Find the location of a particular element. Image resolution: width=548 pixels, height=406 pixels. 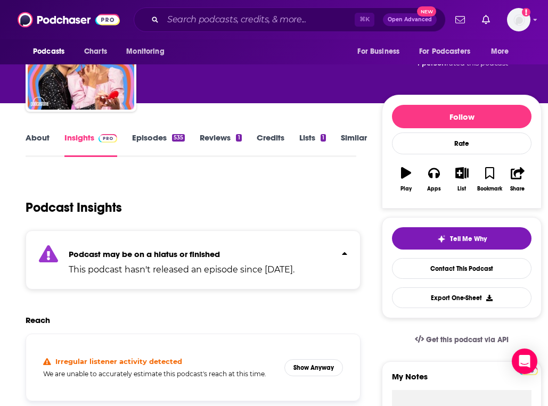

button: Bookmark is located at coordinates (489, 179).